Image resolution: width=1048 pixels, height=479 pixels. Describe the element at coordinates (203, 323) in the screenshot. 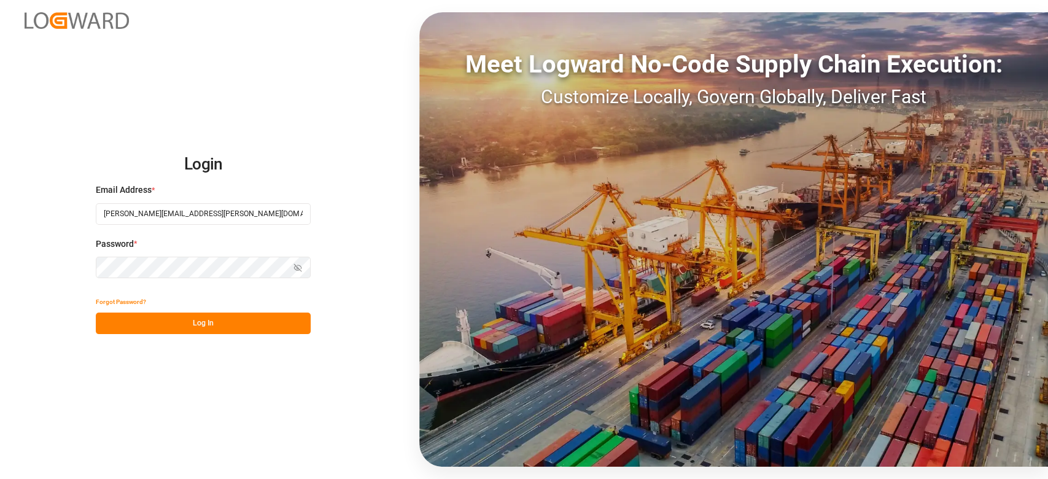

I see `button: Log In` at that location.